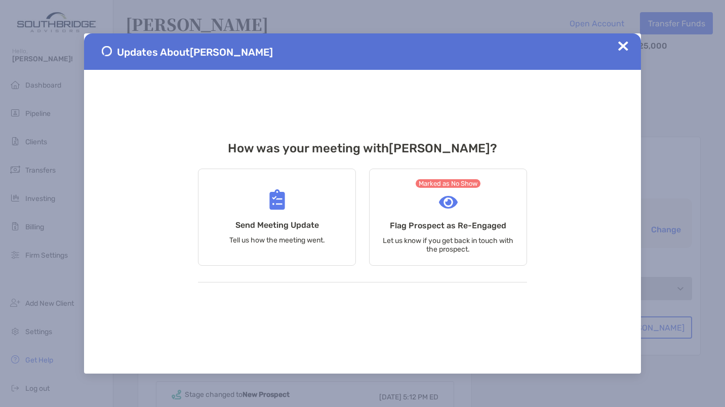 The height and width of the screenshot is (407, 725). Describe the element at coordinates (277, 225) in the screenshot. I see `h4: Send Meeting Update` at that location.